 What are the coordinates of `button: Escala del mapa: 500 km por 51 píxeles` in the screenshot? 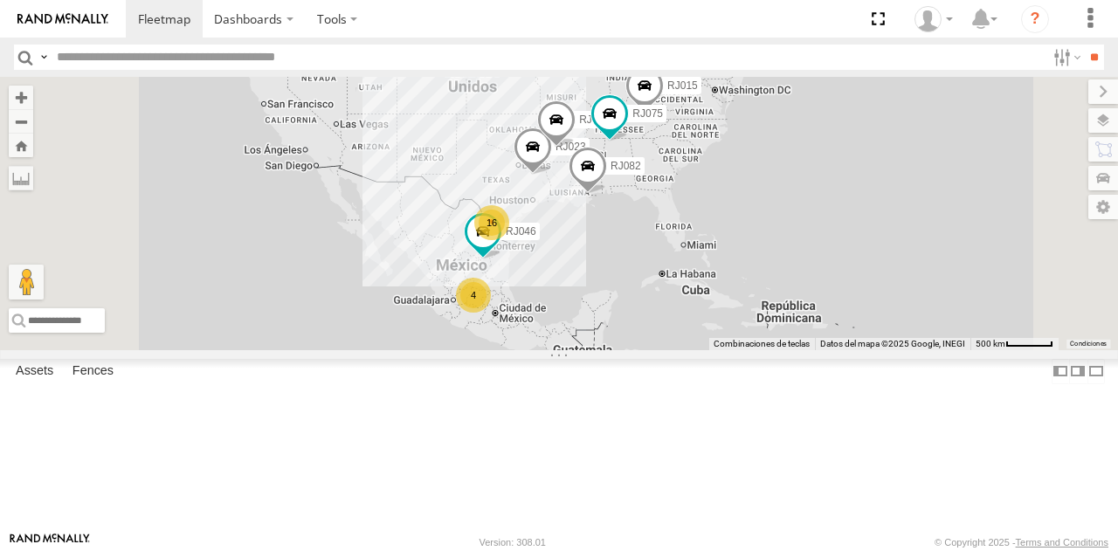 It's located at (1014, 344).